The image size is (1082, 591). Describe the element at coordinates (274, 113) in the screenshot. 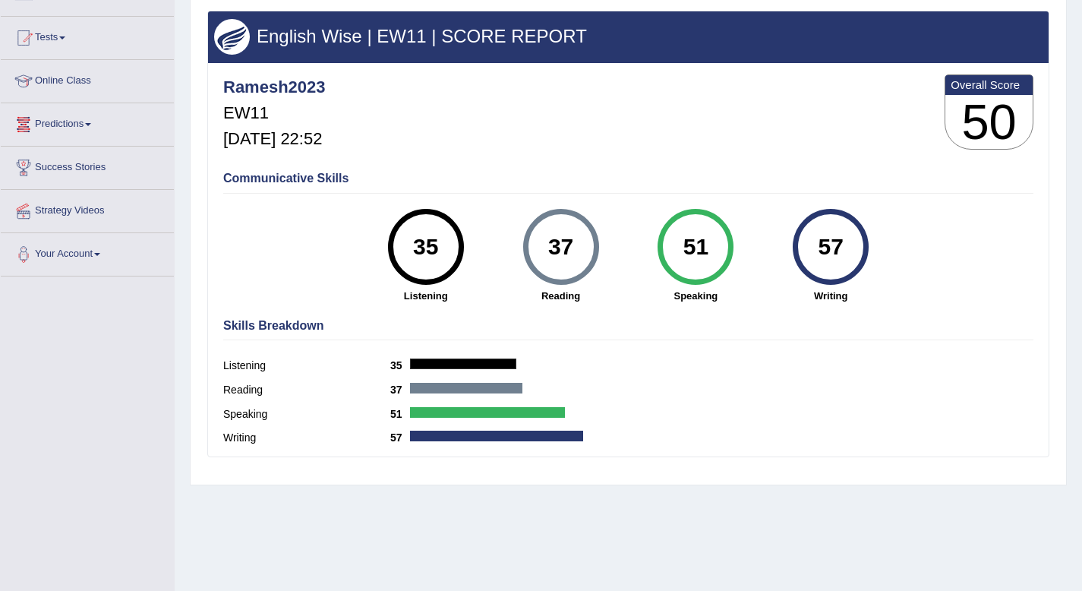

I see `h5: EW11` at that location.